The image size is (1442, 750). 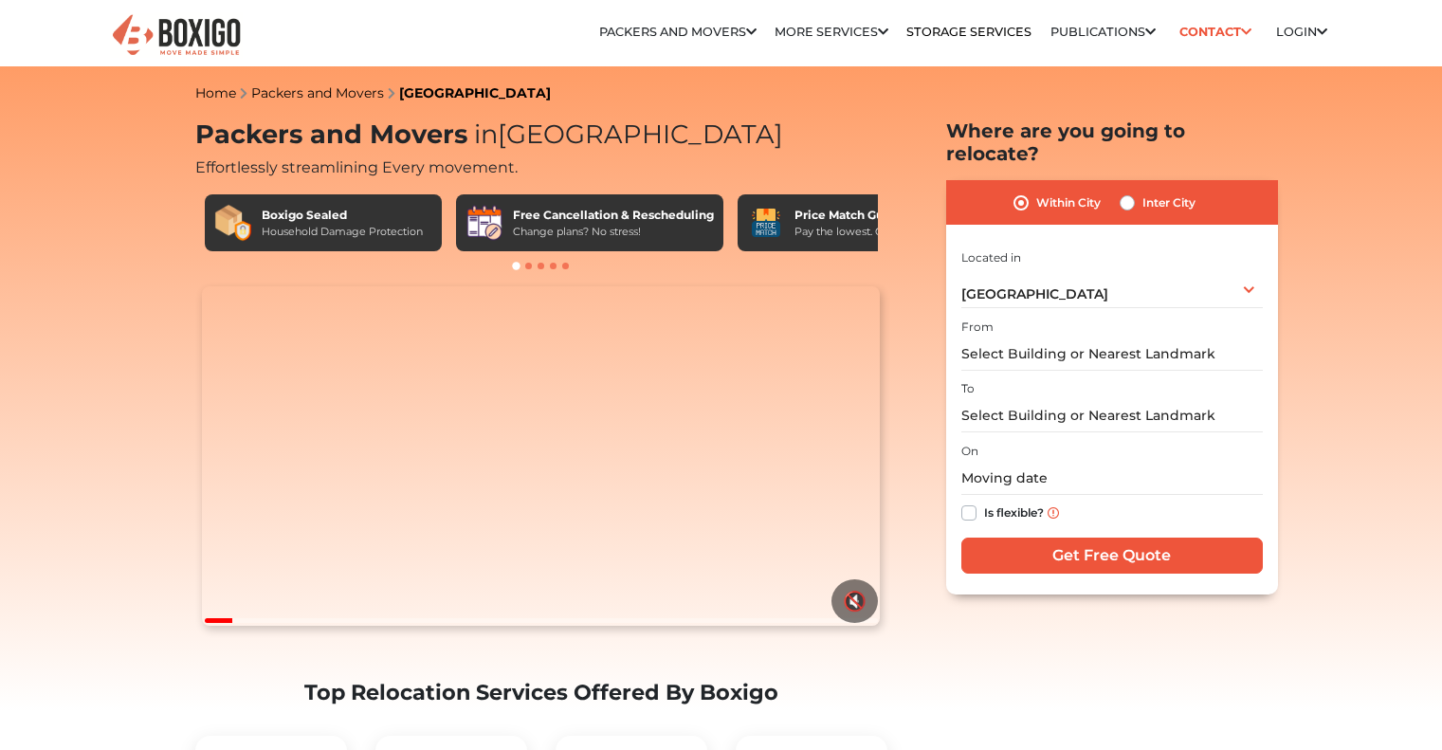 I want to click on label: On, so click(x=970, y=451).